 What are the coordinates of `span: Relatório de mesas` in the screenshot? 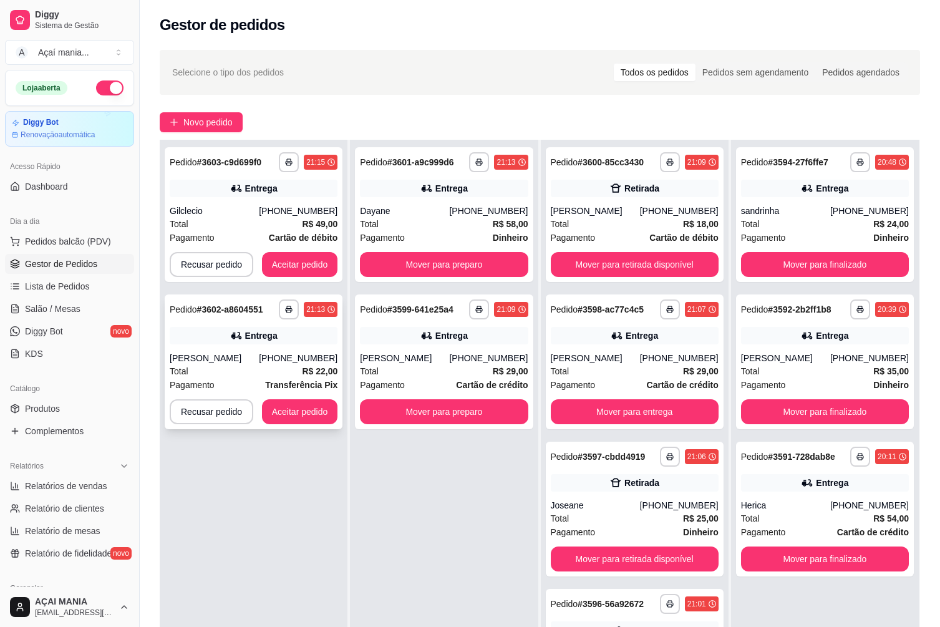 It's located at (62, 531).